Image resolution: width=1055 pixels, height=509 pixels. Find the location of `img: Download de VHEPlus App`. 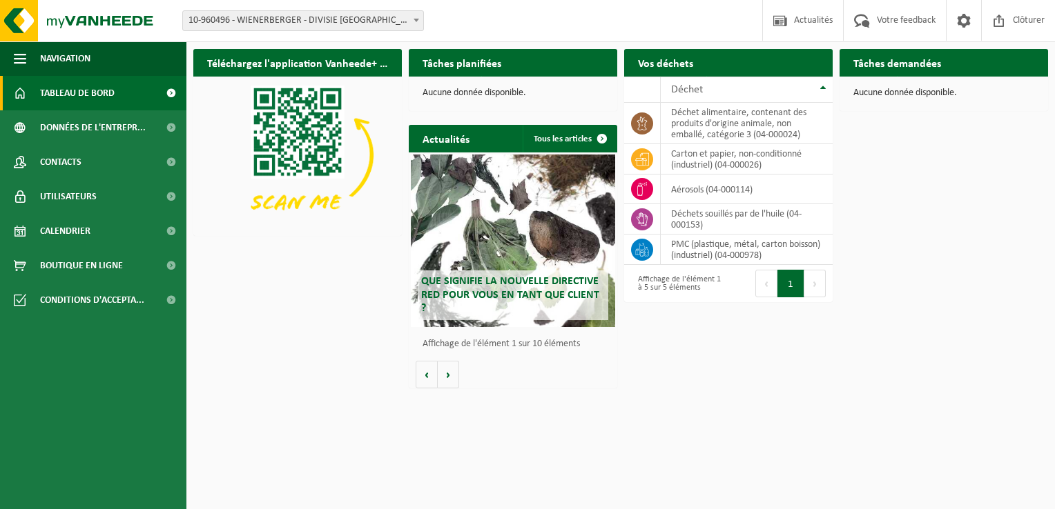

img: Download de VHEPlus App is located at coordinates (298, 155).